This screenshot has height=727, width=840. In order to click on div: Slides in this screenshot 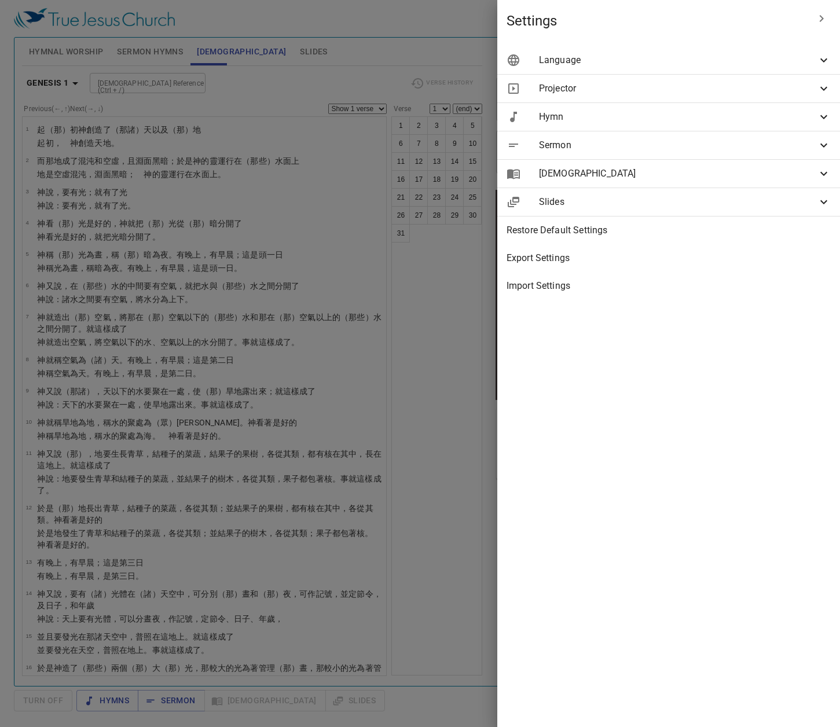, I will do `click(668, 202)`.